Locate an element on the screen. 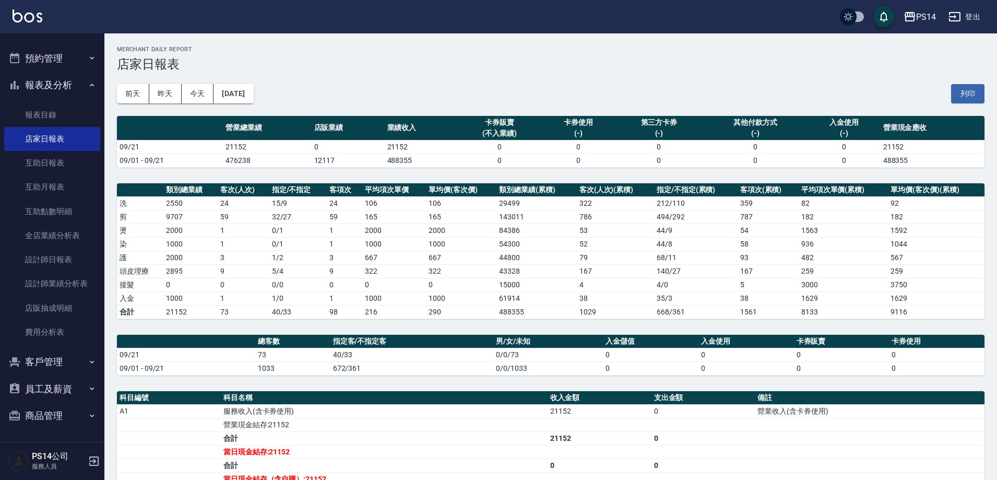  td: 15 / 9 is located at coordinates (298, 203).